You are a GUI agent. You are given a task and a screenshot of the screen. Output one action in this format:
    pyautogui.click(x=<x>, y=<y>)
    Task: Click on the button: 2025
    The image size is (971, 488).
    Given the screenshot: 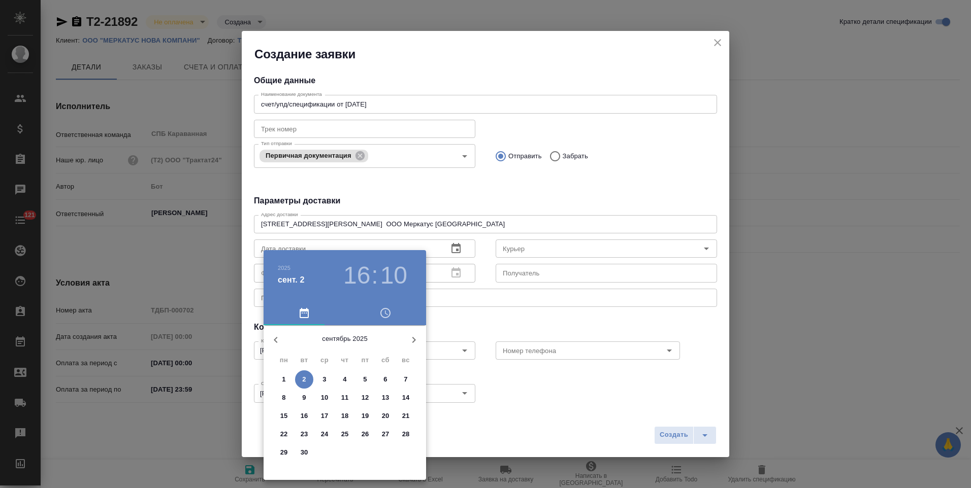 What is the action you would take?
    pyautogui.click(x=284, y=268)
    